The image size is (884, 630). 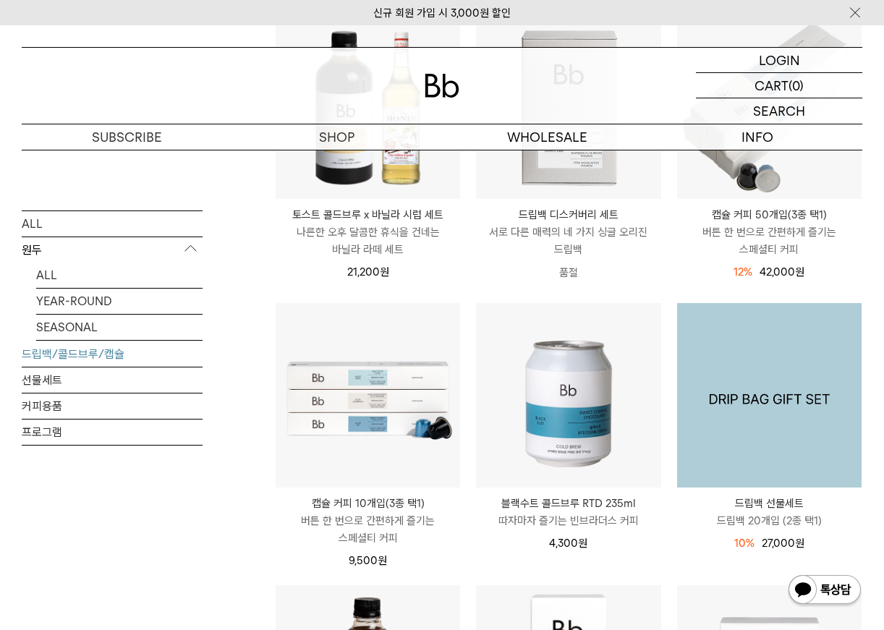 What do you see at coordinates (796, 85) in the screenshot?
I see `p: (0)` at bounding box center [796, 85].